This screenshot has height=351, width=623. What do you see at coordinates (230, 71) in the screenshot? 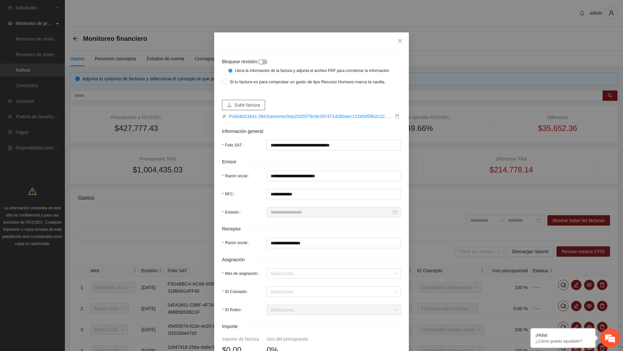
I see `span: info-circle` at bounding box center [230, 71].